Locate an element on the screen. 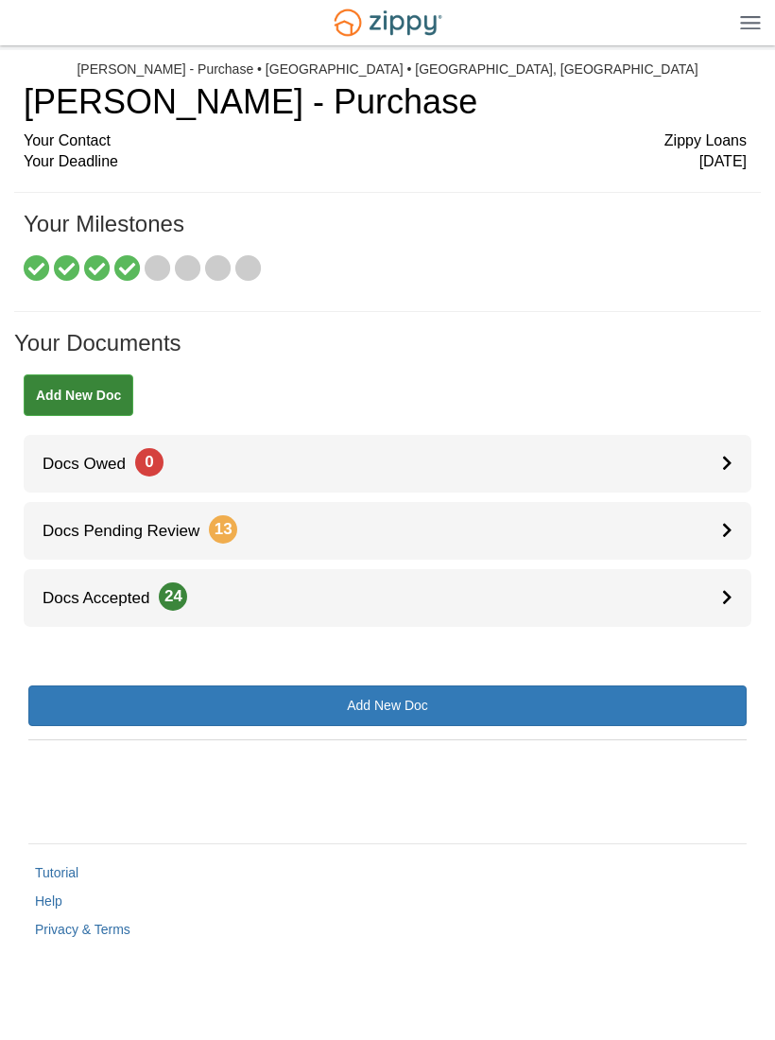 The width and height of the screenshot is (775, 1040). span: Docs Owed is located at coordinates (94, 463).